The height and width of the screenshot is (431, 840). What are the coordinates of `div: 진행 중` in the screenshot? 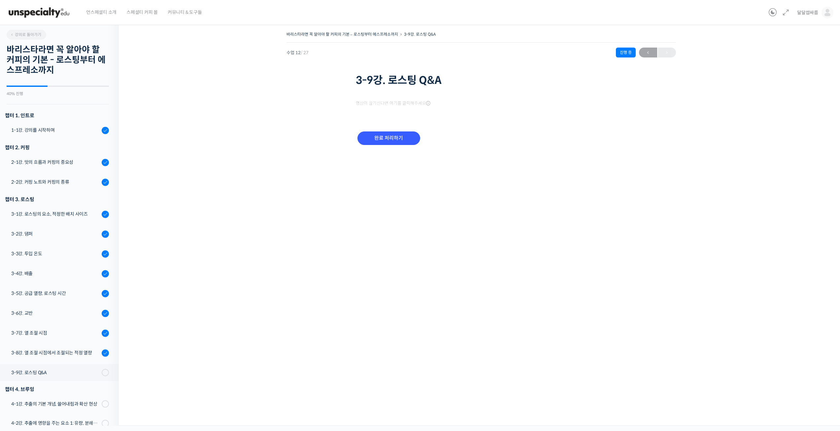 It's located at (626, 52).